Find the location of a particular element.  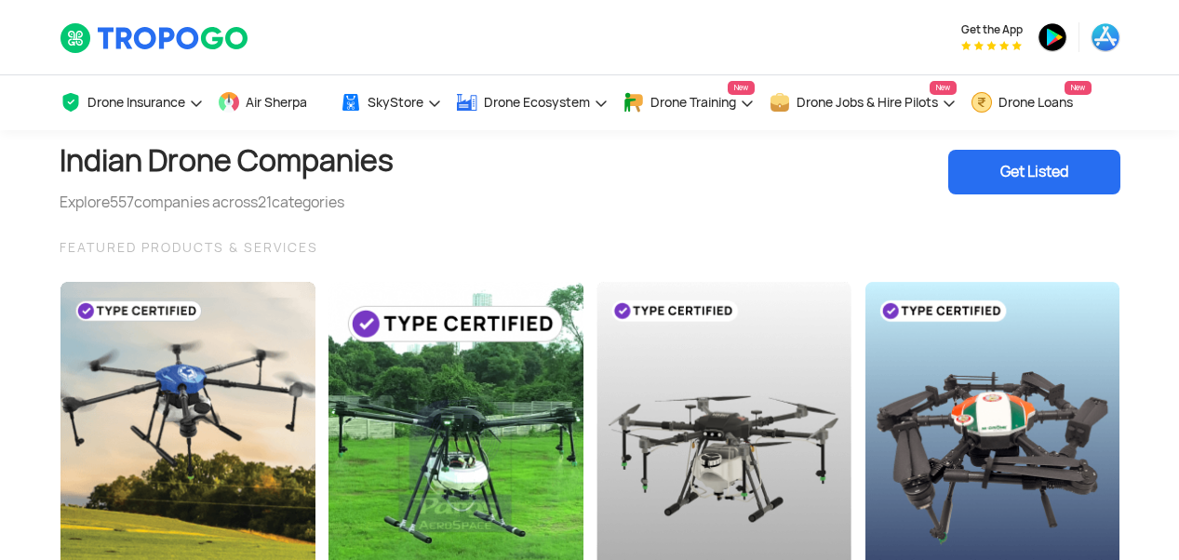

span: Get the App is located at coordinates (992, 30).